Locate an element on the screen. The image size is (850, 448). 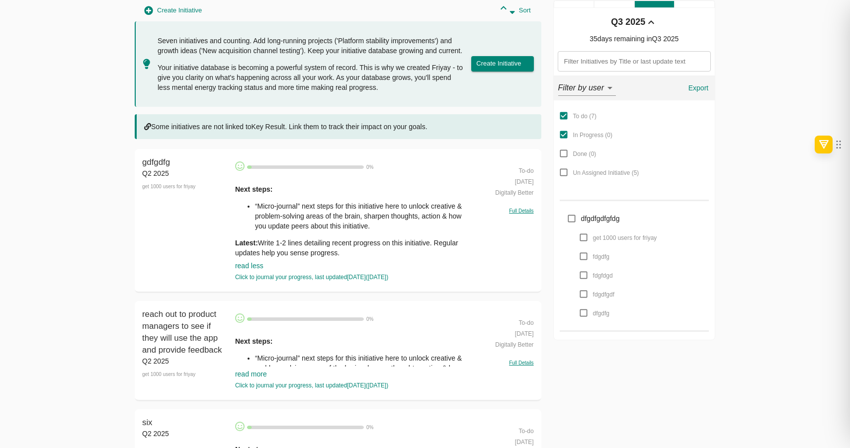
input: Filter Initiatives by Title or last update text is located at coordinates (634, 61).